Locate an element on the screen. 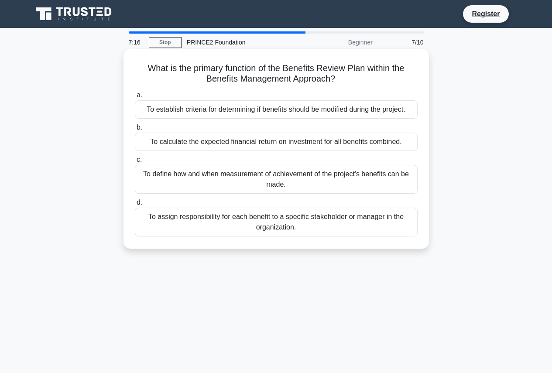 The height and width of the screenshot is (373, 552). span: c. is located at coordinates (139, 159).